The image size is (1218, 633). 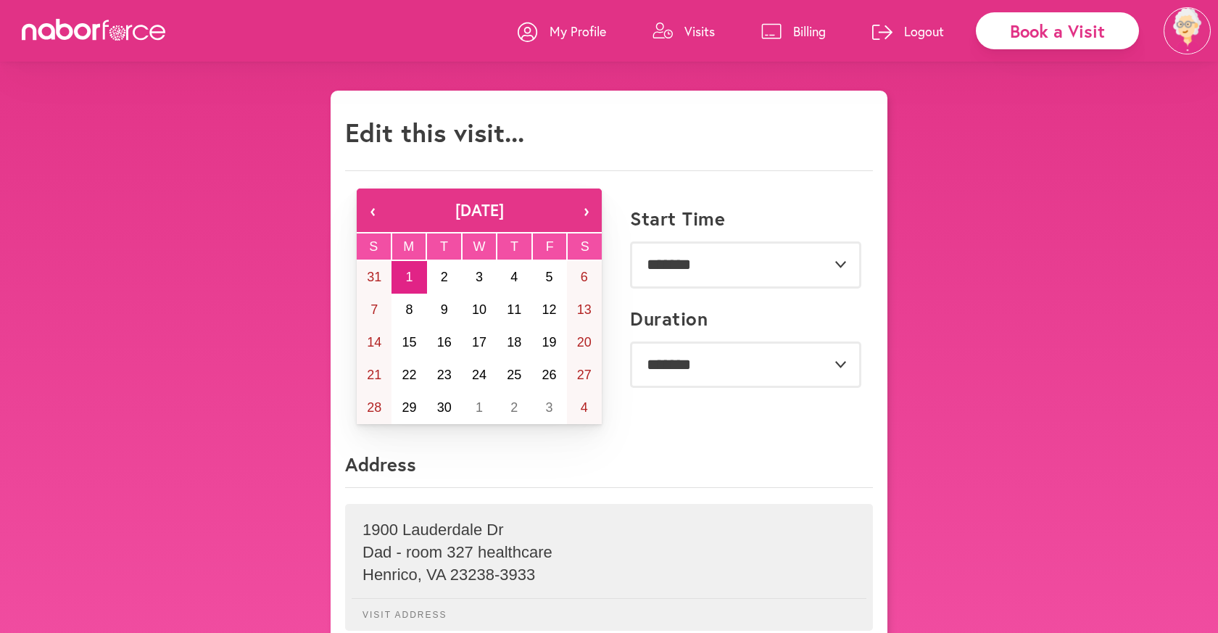 I want to click on p: Logout, so click(x=924, y=31).